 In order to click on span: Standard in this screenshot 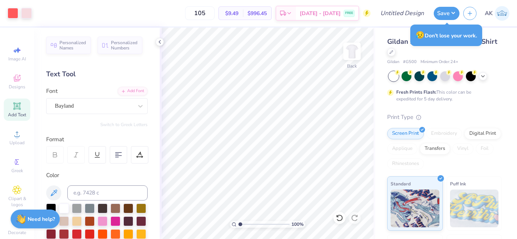, I will do `click(400, 184)`.